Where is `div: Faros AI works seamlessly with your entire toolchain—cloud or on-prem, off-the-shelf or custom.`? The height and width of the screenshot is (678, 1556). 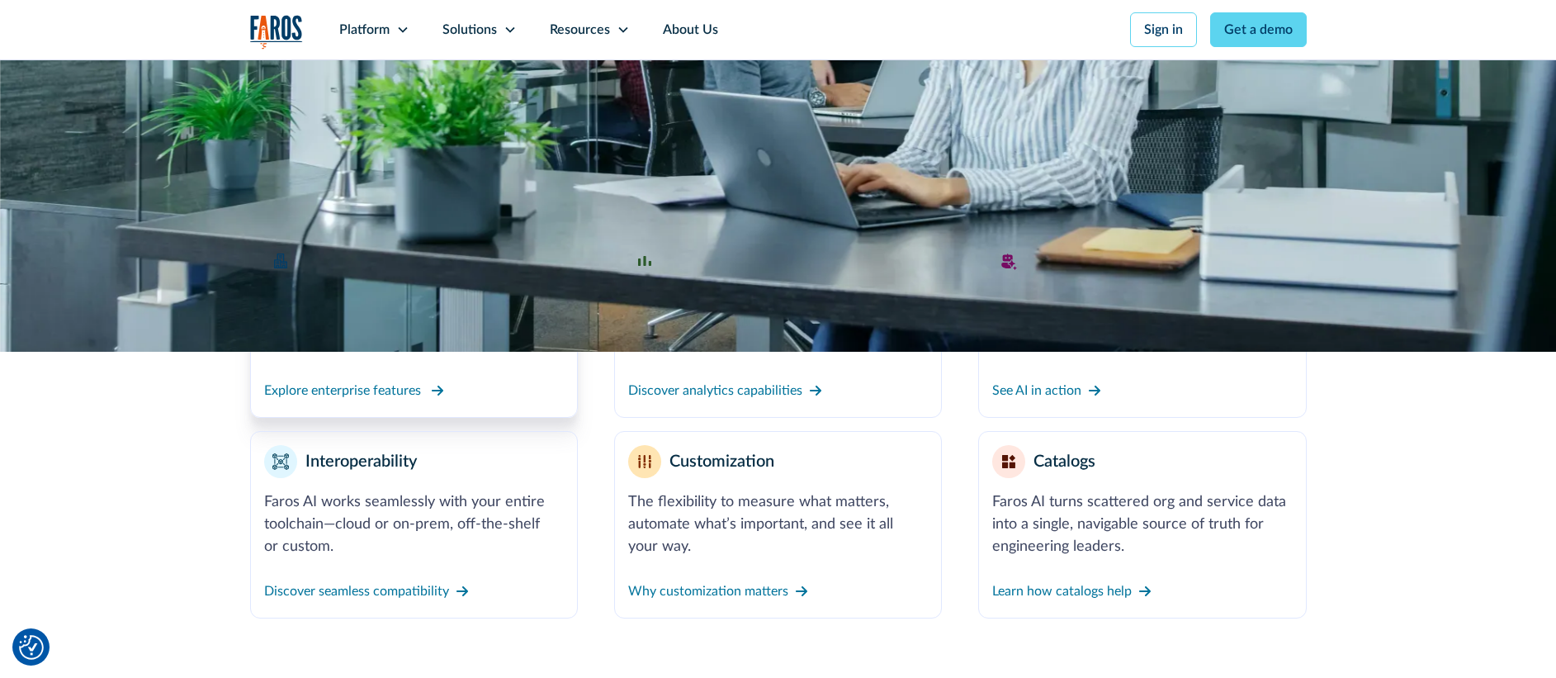
div: Faros AI works seamlessly with your entire toolchain—cloud or on-prem, off-the-shelf or custom. is located at coordinates (414, 524).